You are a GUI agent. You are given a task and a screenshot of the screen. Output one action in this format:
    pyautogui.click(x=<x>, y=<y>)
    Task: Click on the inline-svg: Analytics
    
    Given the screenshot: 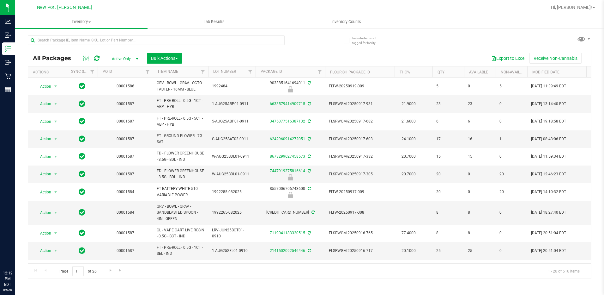 What is the action you would take?
    pyautogui.click(x=8, y=21)
    